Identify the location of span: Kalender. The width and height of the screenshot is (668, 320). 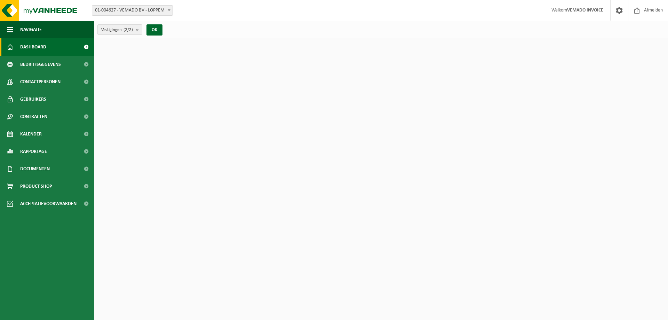
(31, 134).